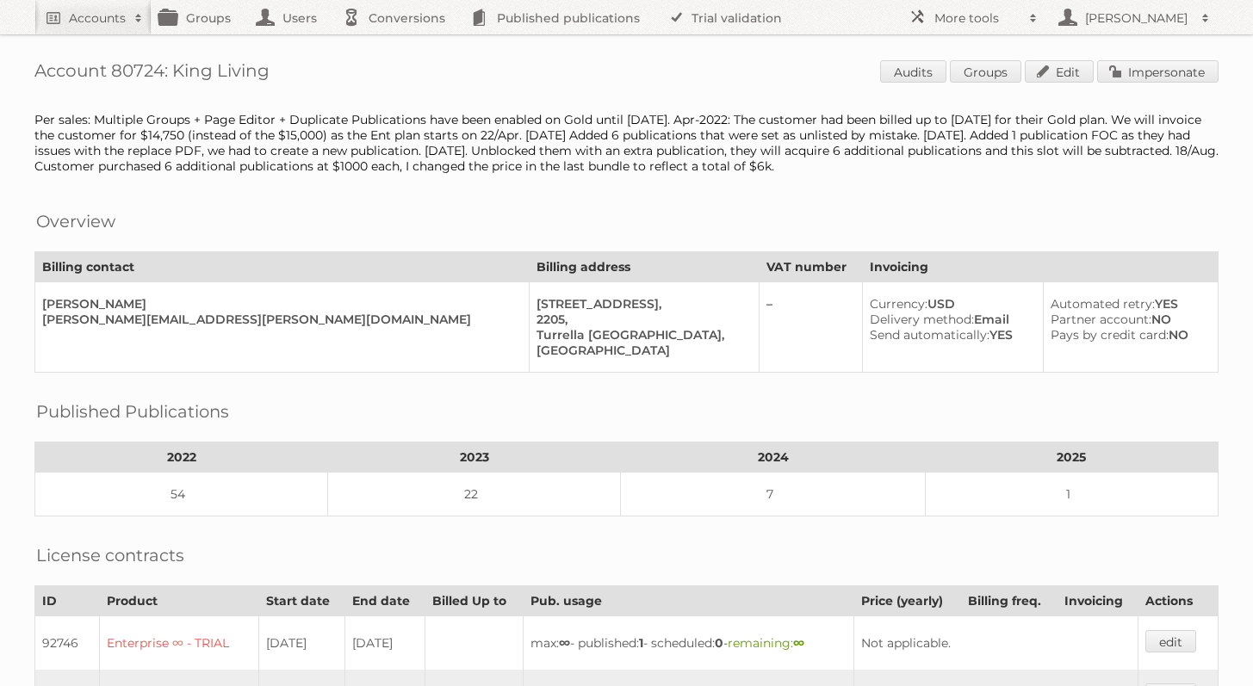  I want to click on td: 1, so click(1071, 494).